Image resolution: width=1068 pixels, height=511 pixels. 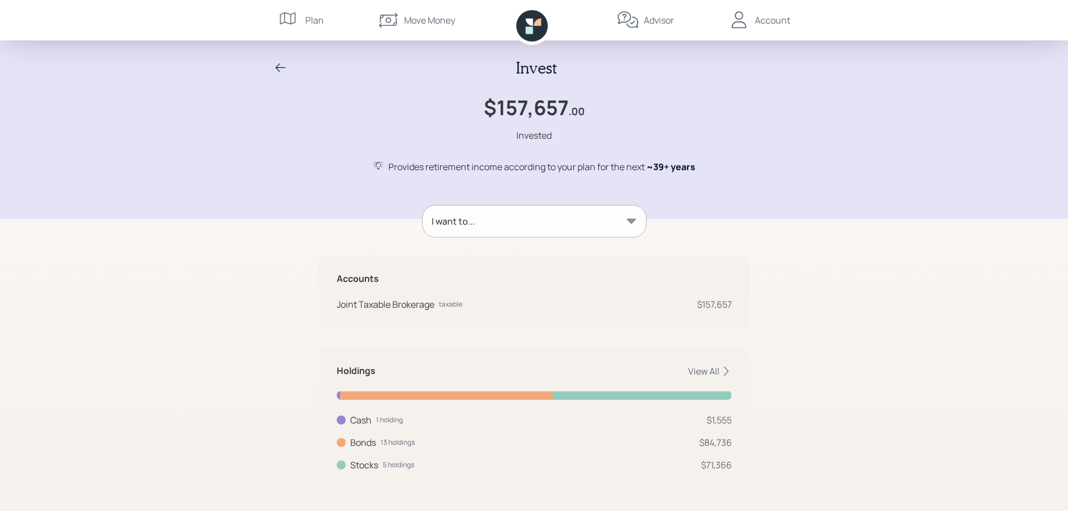 I want to click on div: $1,555, so click(x=719, y=420).